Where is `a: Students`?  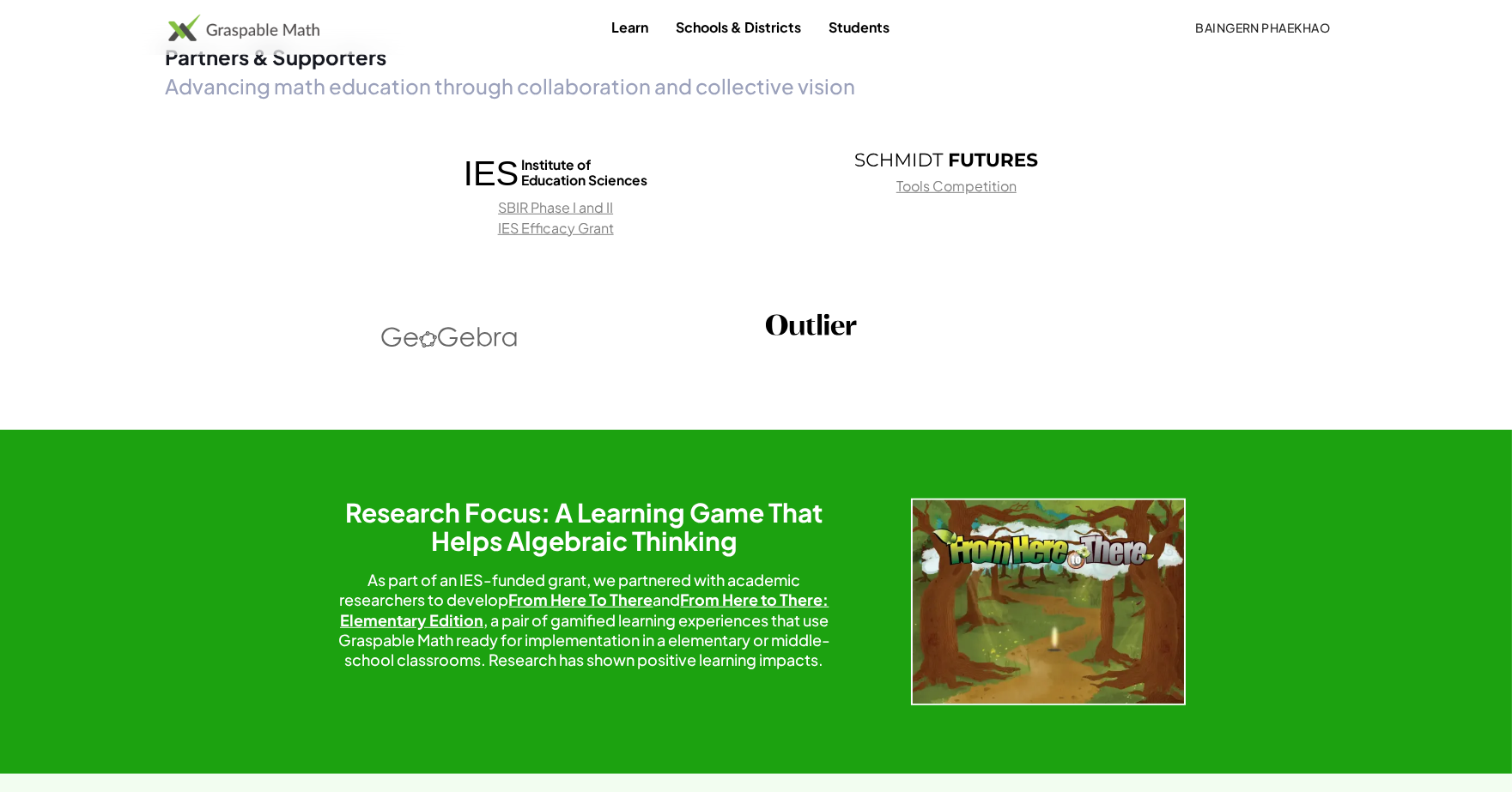
a: Students is located at coordinates (858, 26).